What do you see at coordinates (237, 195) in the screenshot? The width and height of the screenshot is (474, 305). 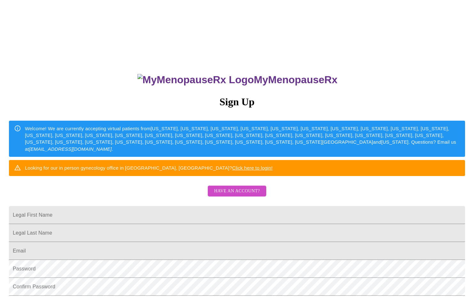 I see `a: Have an account?` at bounding box center [237, 195].